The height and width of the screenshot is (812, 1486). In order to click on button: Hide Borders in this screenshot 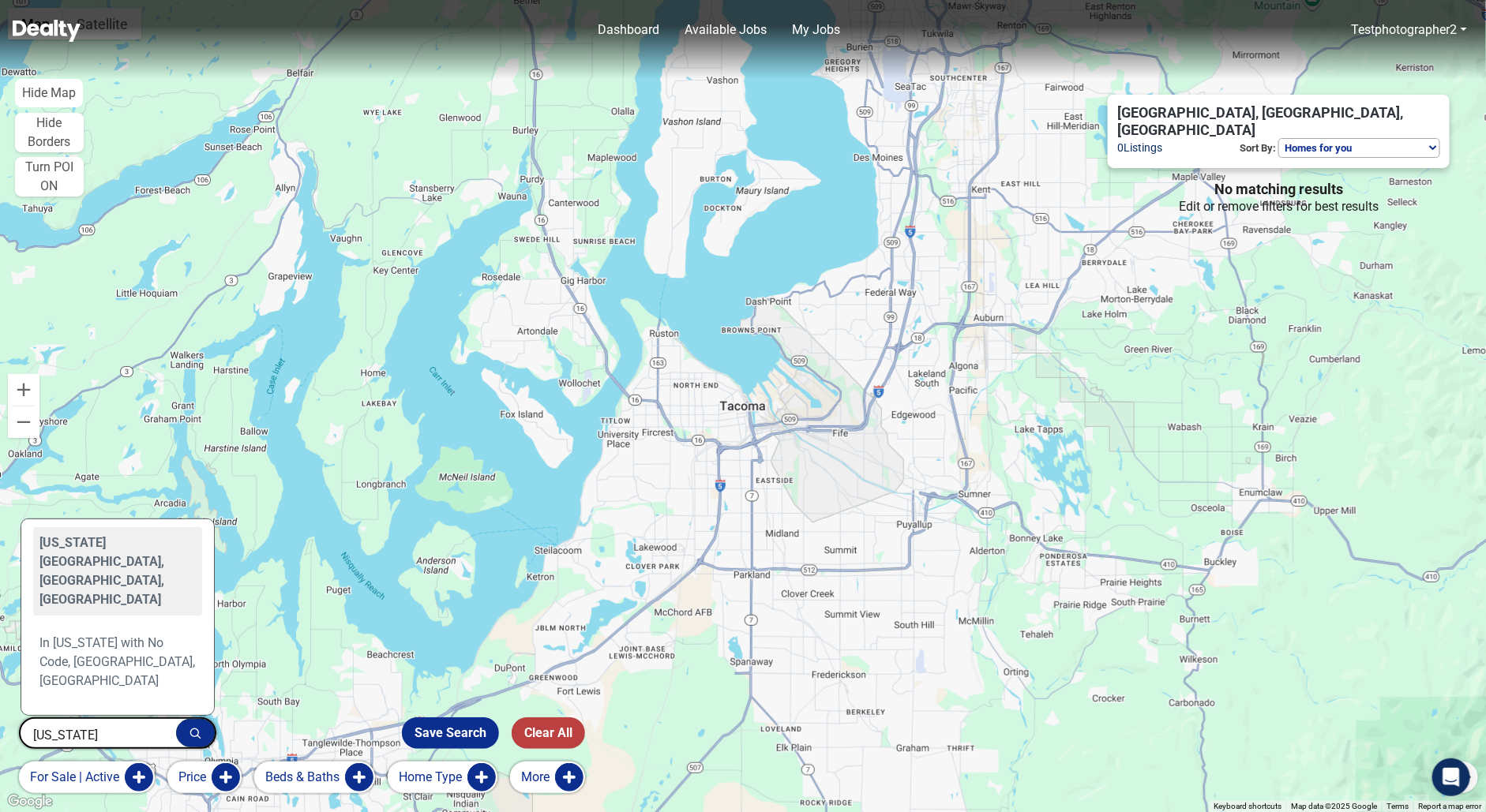, I will do `click(49, 133)`.